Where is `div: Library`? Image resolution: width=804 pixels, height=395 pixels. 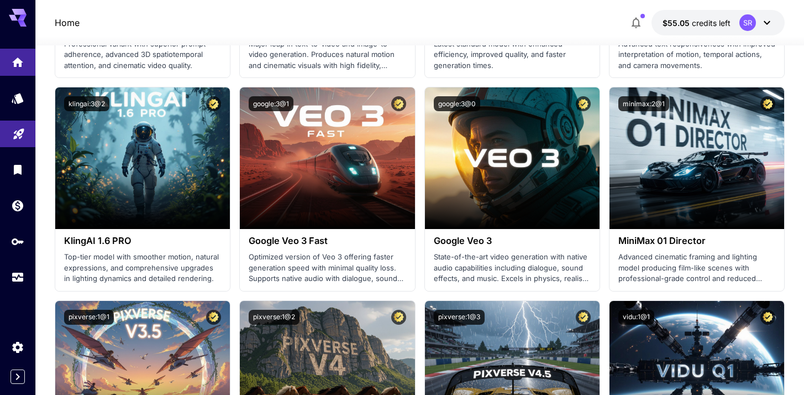 div: Library is located at coordinates (18, 169).